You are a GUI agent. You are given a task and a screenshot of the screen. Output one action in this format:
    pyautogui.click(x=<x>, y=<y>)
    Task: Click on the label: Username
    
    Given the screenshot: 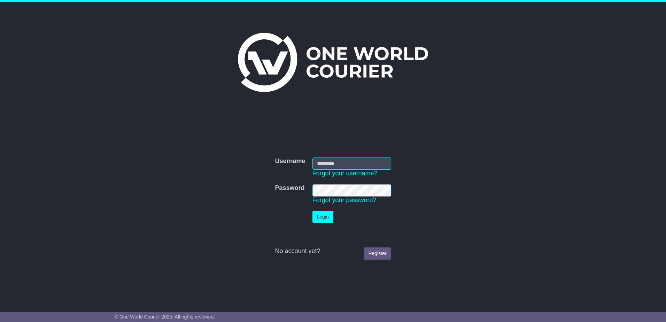 What is the action you would take?
    pyautogui.click(x=290, y=161)
    